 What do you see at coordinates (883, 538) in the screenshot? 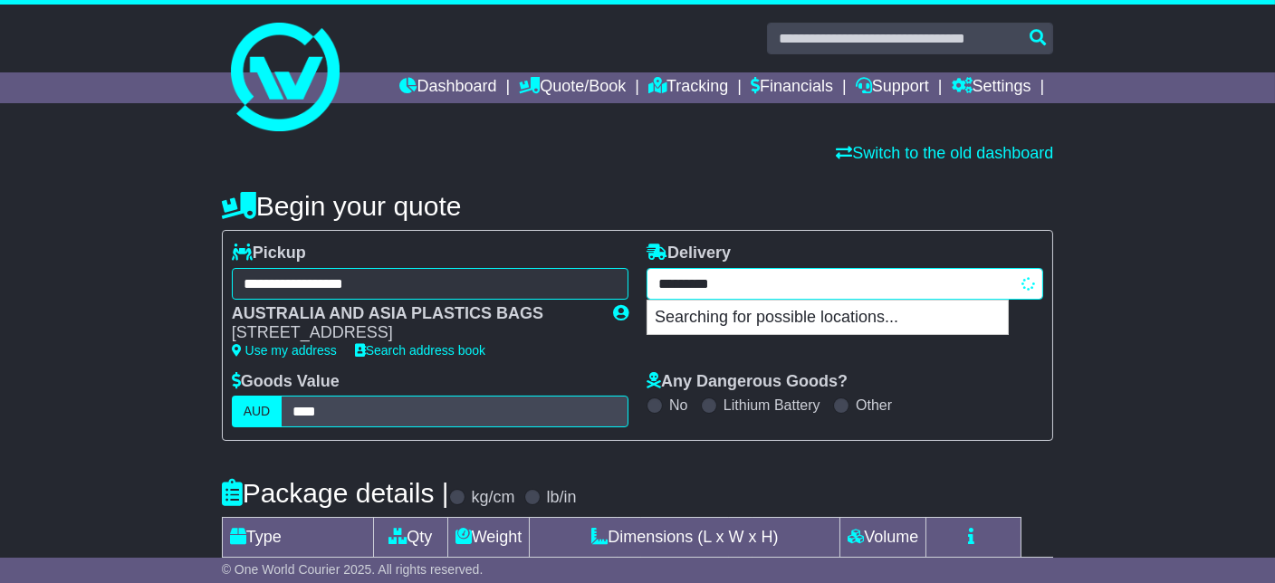
I see `td: Volume` at bounding box center [883, 538].